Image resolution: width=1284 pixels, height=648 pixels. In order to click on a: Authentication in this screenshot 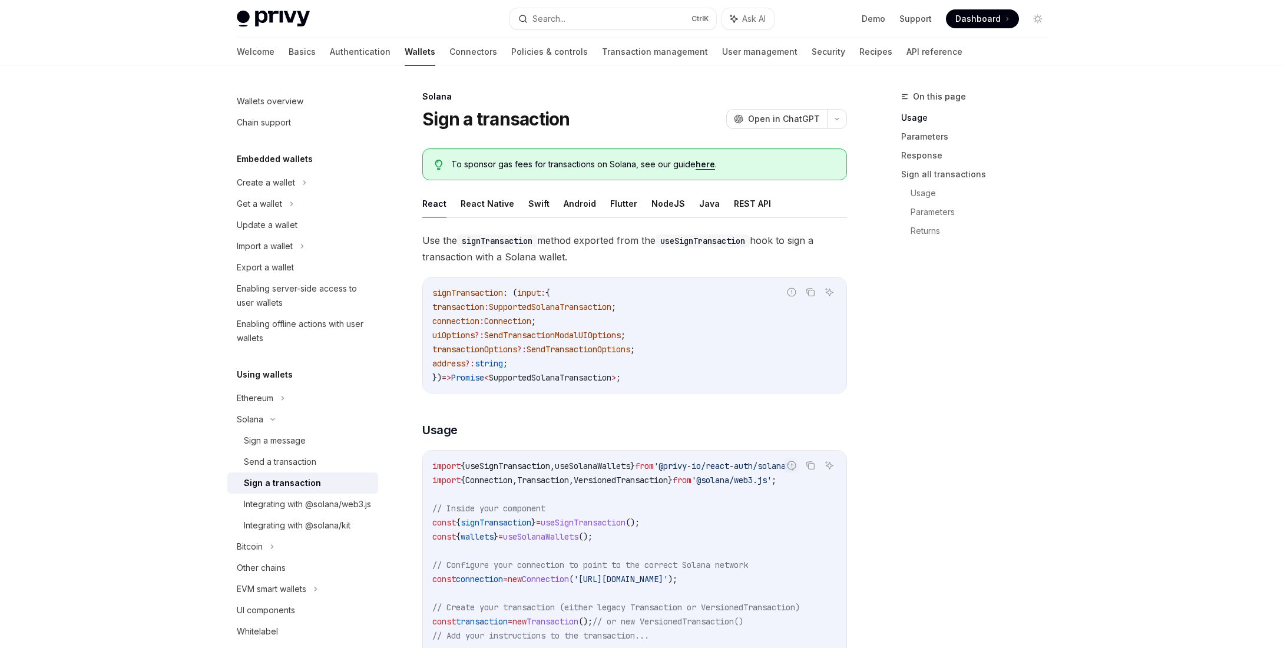, I will do `click(360, 52)`.